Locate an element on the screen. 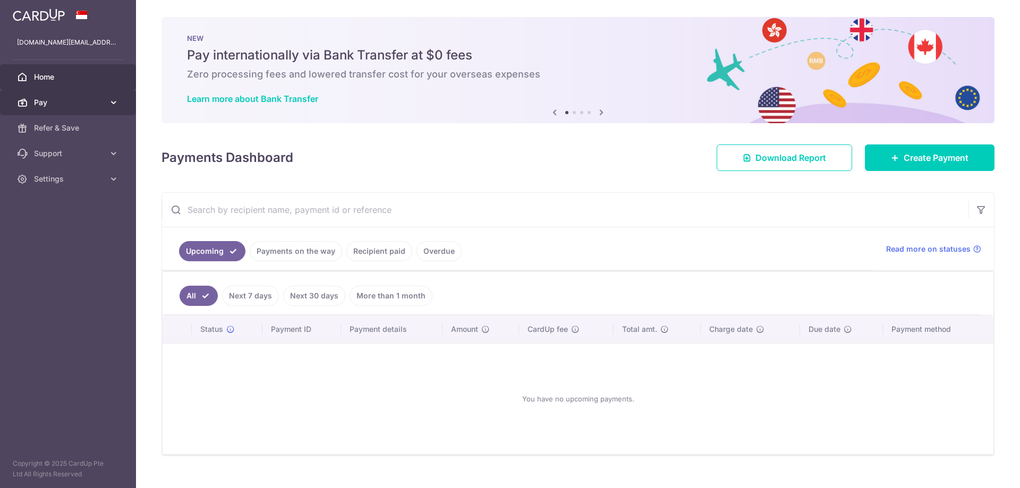 The width and height of the screenshot is (1020, 488). th: Payment ID is located at coordinates (302, 329).